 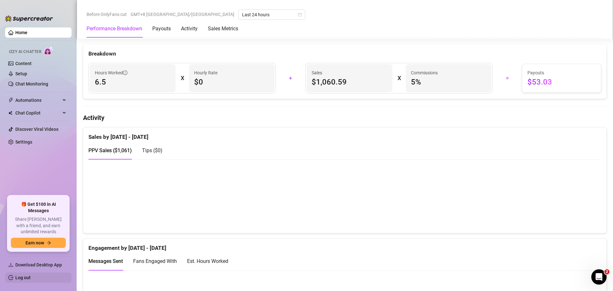 I want to click on span: Messages Sent, so click(x=106, y=261).